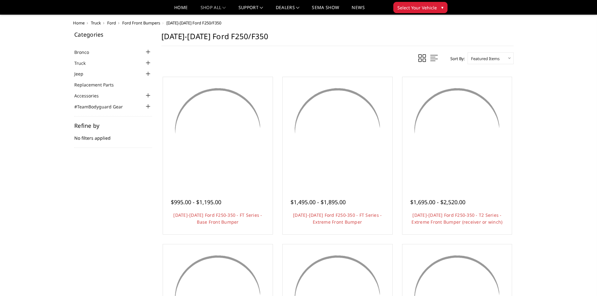 This screenshot has height=296, width=597. What do you see at coordinates (112, 23) in the screenshot?
I see `span: Ford` at bounding box center [112, 23].